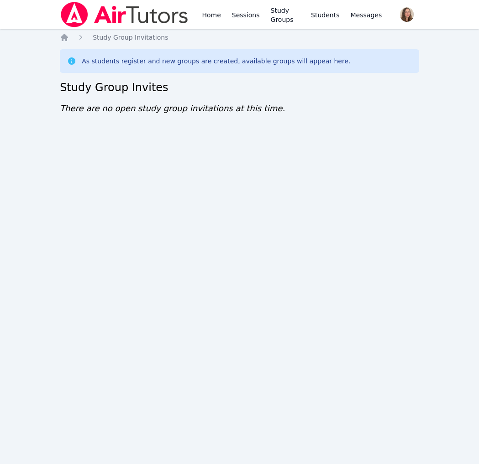  I want to click on a: Study Group Invitations, so click(130, 37).